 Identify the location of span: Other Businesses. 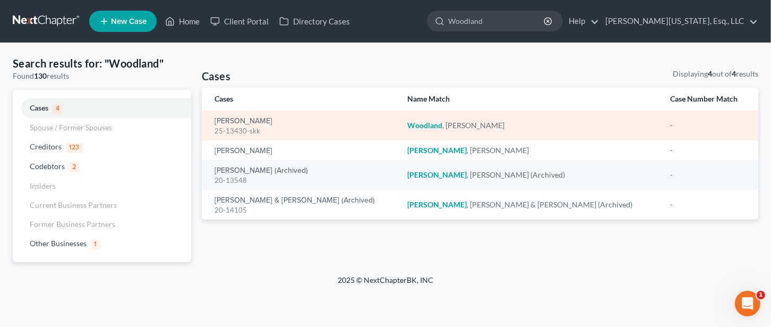
(58, 243).